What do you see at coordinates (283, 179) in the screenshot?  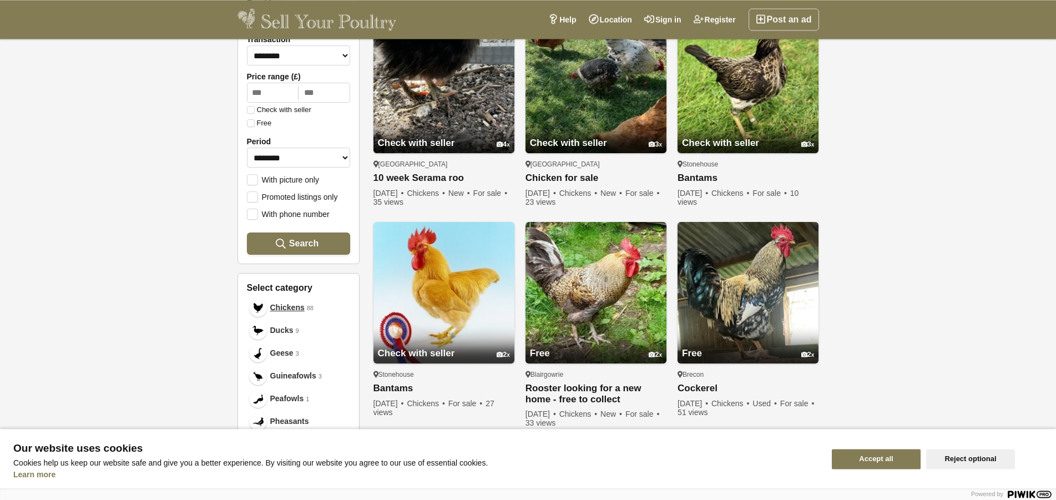 I see `label: With picture only` at bounding box center [283, 179].